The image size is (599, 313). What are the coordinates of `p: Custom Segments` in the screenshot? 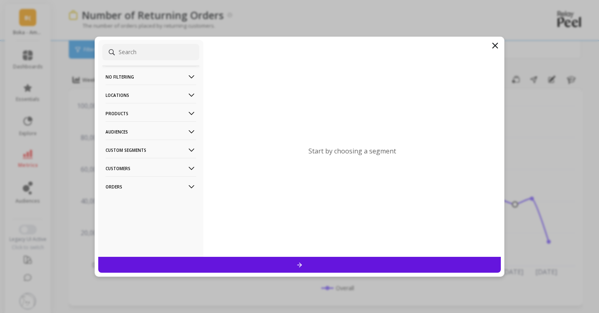 It's located at (151, 150).